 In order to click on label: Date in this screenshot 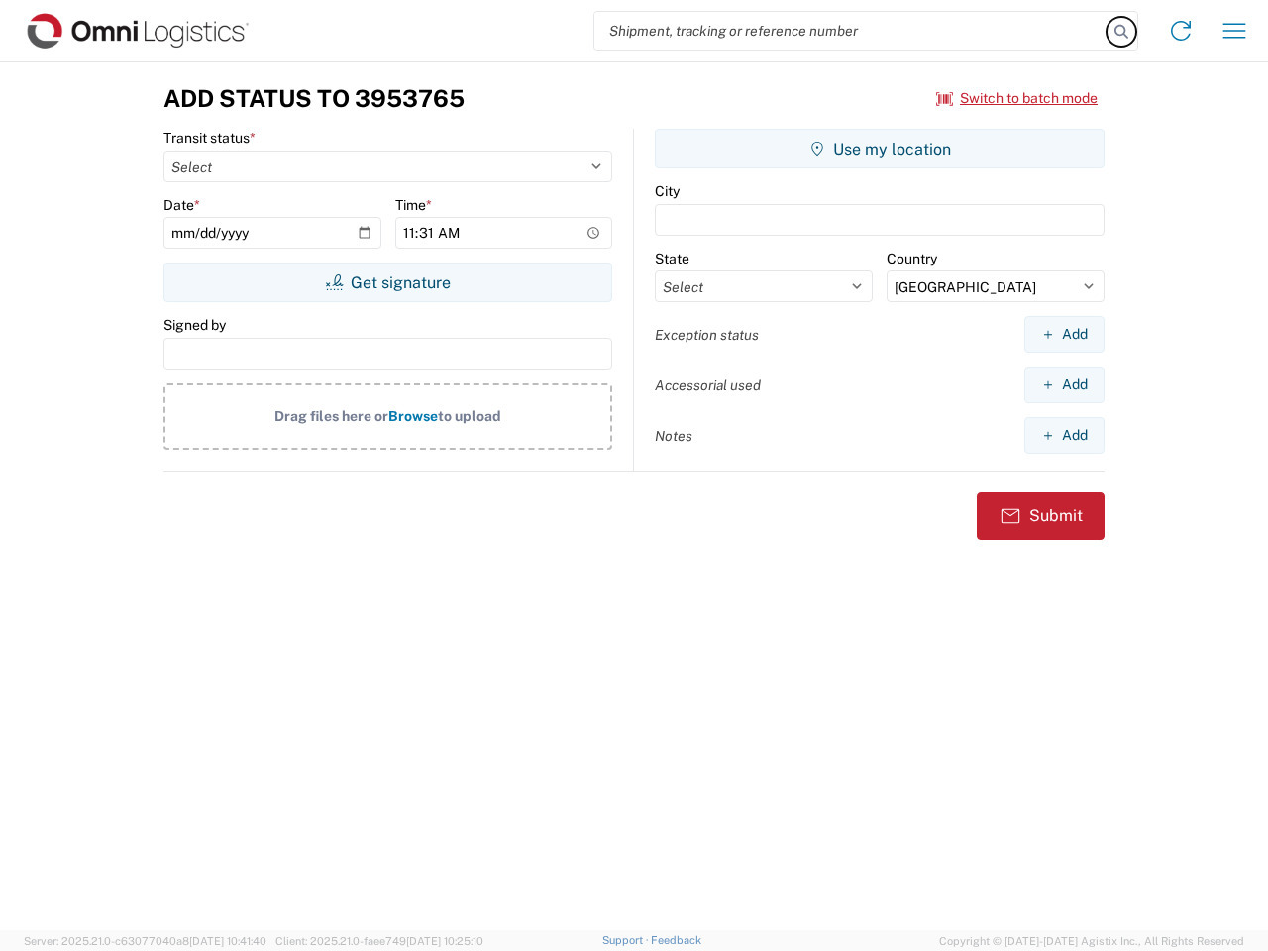, I will do `click(181, 205)`.